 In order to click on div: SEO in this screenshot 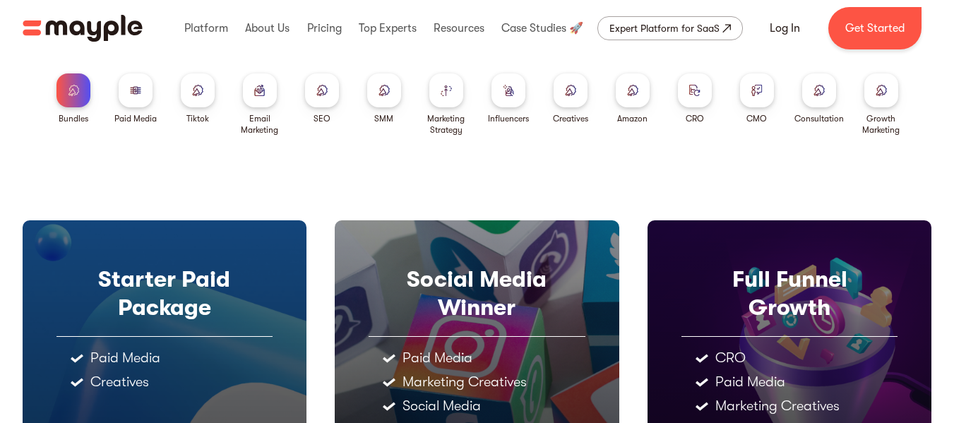, I will do `click(322, 119)`.